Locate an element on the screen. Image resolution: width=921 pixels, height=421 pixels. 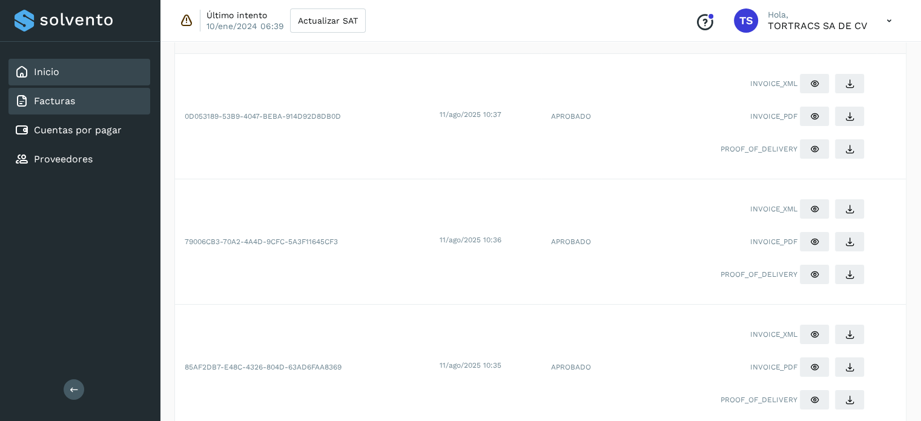
a: Proveedores is located at coordinates (63, 159).